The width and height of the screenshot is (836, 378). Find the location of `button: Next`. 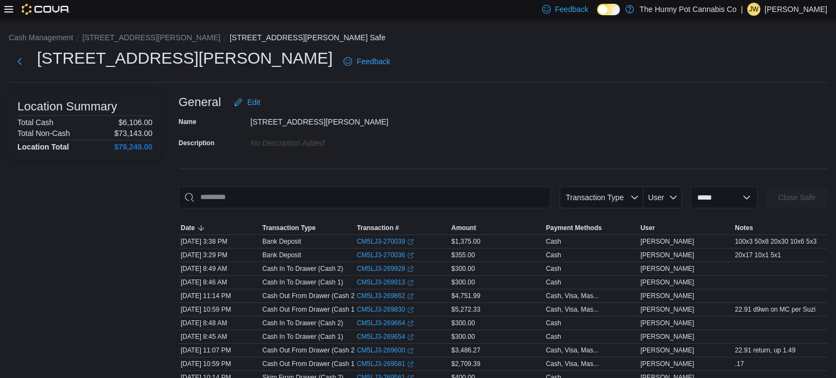

button: Next is located at coordinates (20, 62).